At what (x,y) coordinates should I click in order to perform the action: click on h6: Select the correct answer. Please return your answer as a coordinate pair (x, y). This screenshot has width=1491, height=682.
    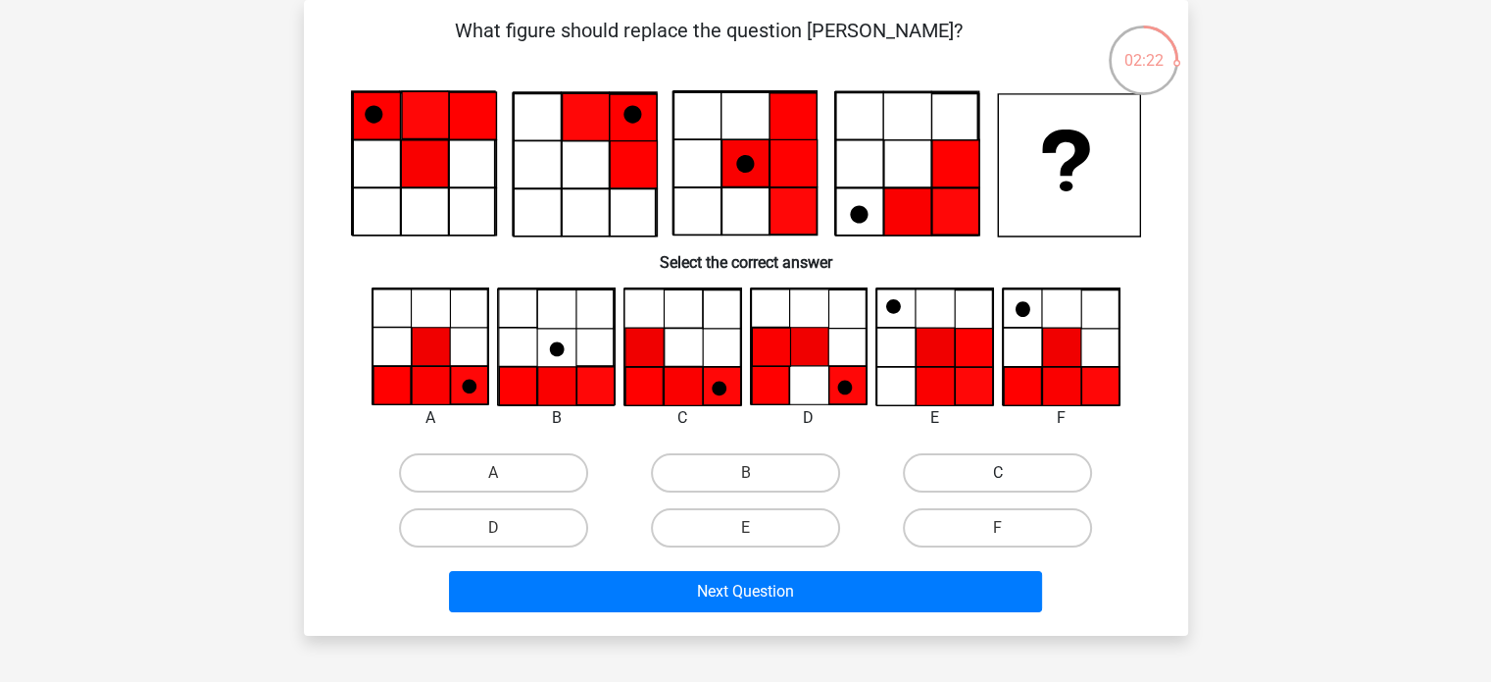
    Looking at the image, I should click on (746, 254).